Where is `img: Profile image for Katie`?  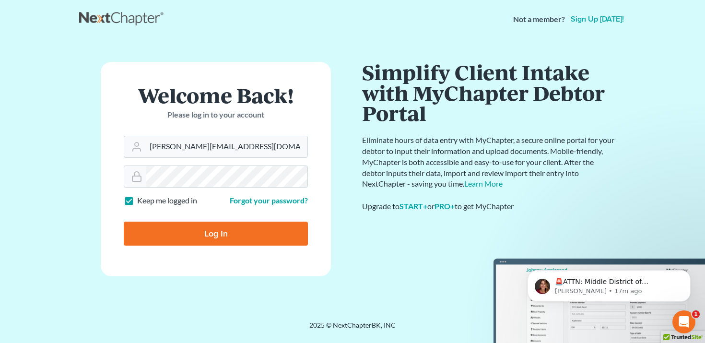 img: Profile image for Katie is located at coordinates (29, 36).